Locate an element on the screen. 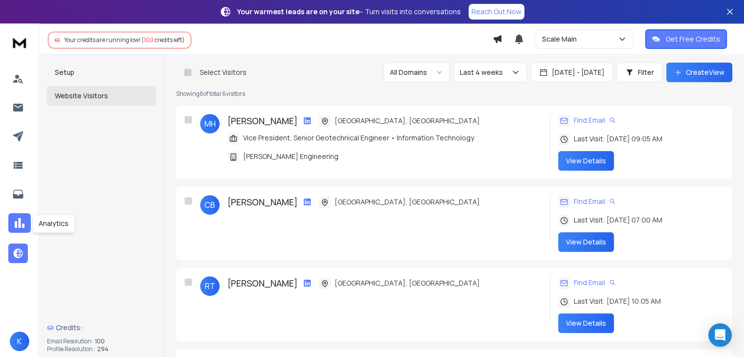 The height and width of the screenshot is (357, 744). span: Vice President, Senior Geotechnical Engineer • Information Technology is located at coordinates (359, 138).